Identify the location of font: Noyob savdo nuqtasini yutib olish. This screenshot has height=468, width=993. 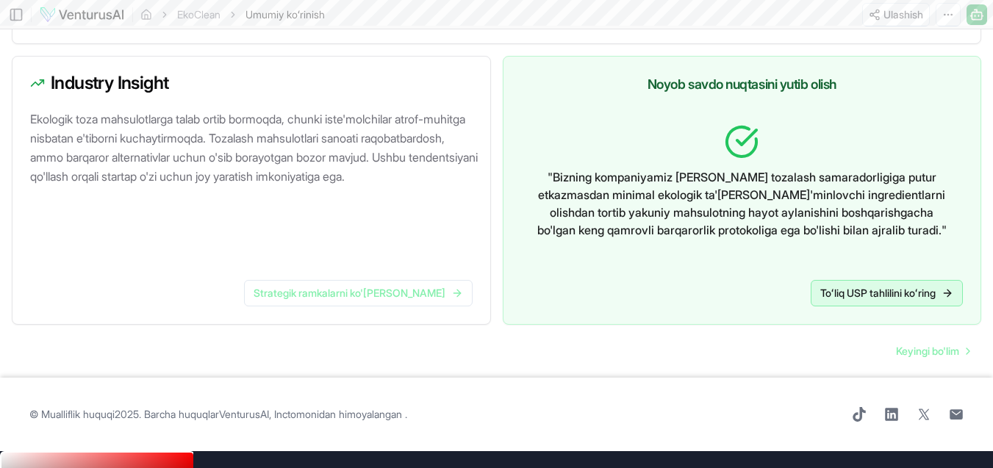
(741, 84).